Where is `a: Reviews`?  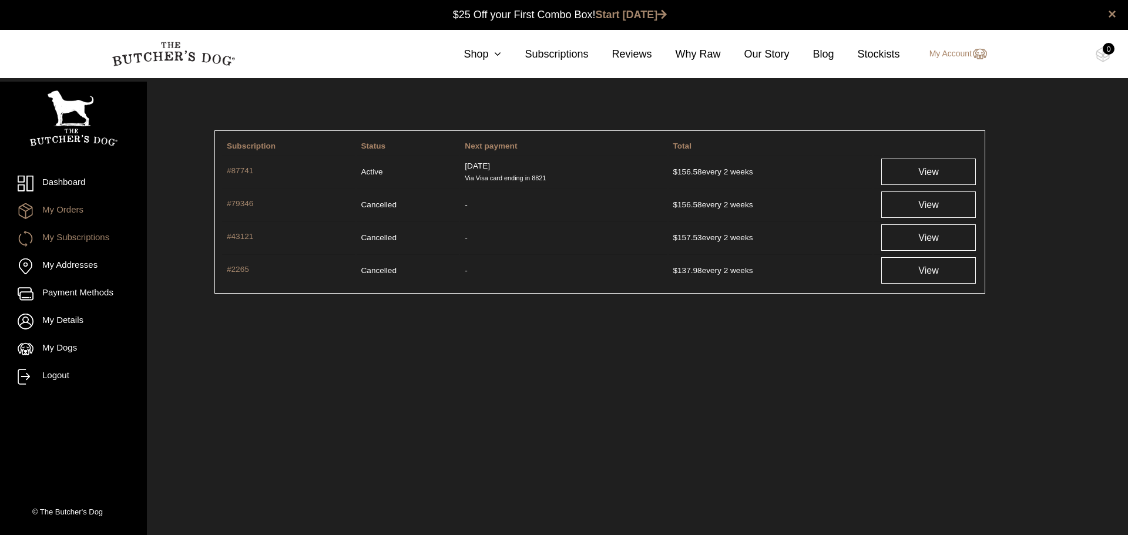 a: Reviews is located at coordinates (620, 54).